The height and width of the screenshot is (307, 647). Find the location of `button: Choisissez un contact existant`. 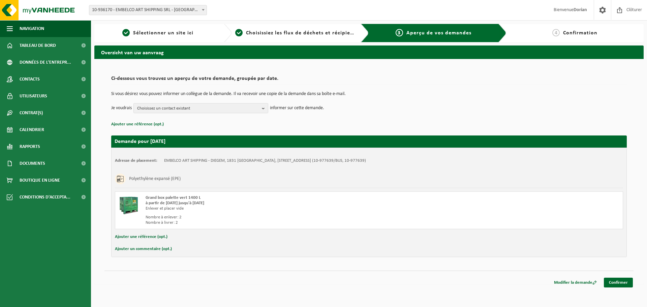

button: Choisissez un contact existant is located at coordinates (201, 108).